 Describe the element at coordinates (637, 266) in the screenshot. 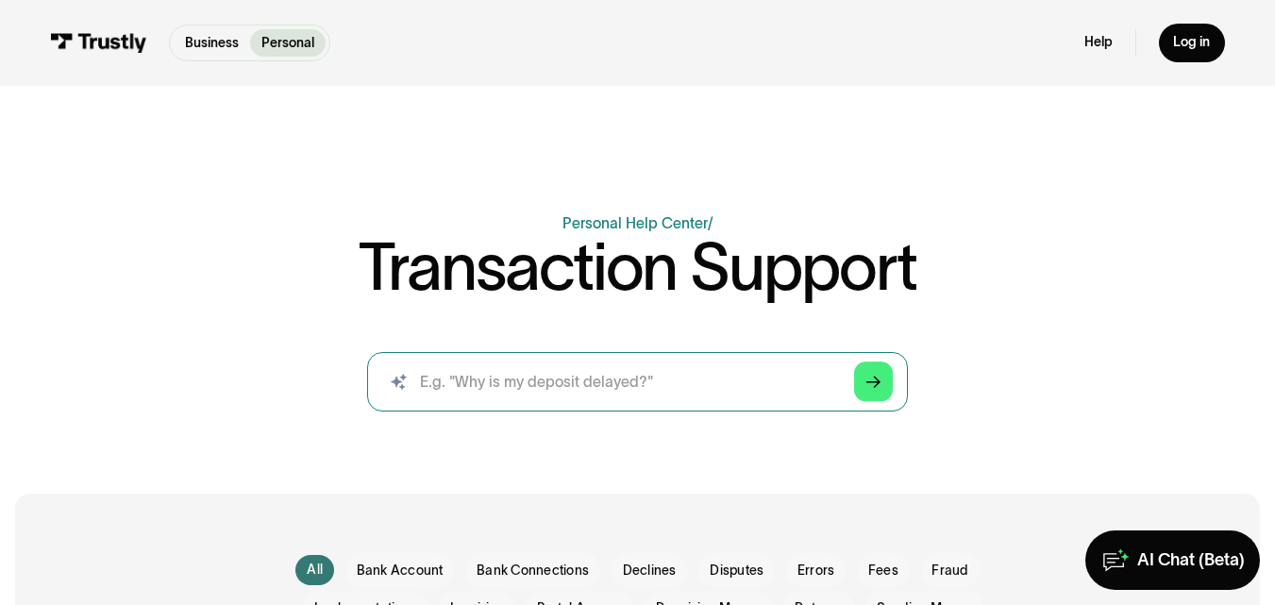

I see `h1: Transaction Support` at that location.